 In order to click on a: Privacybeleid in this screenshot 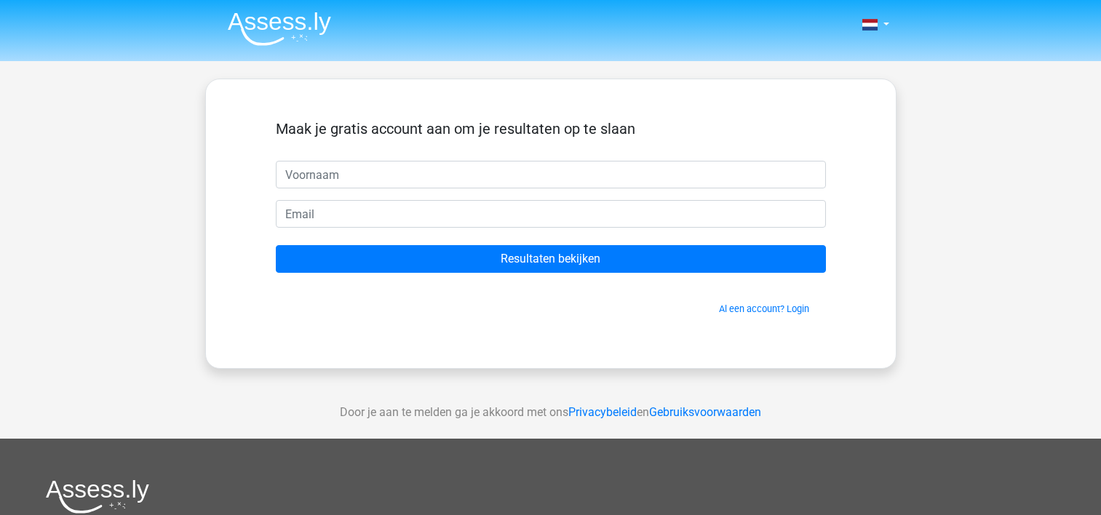, I will do `click(602, 412)`.